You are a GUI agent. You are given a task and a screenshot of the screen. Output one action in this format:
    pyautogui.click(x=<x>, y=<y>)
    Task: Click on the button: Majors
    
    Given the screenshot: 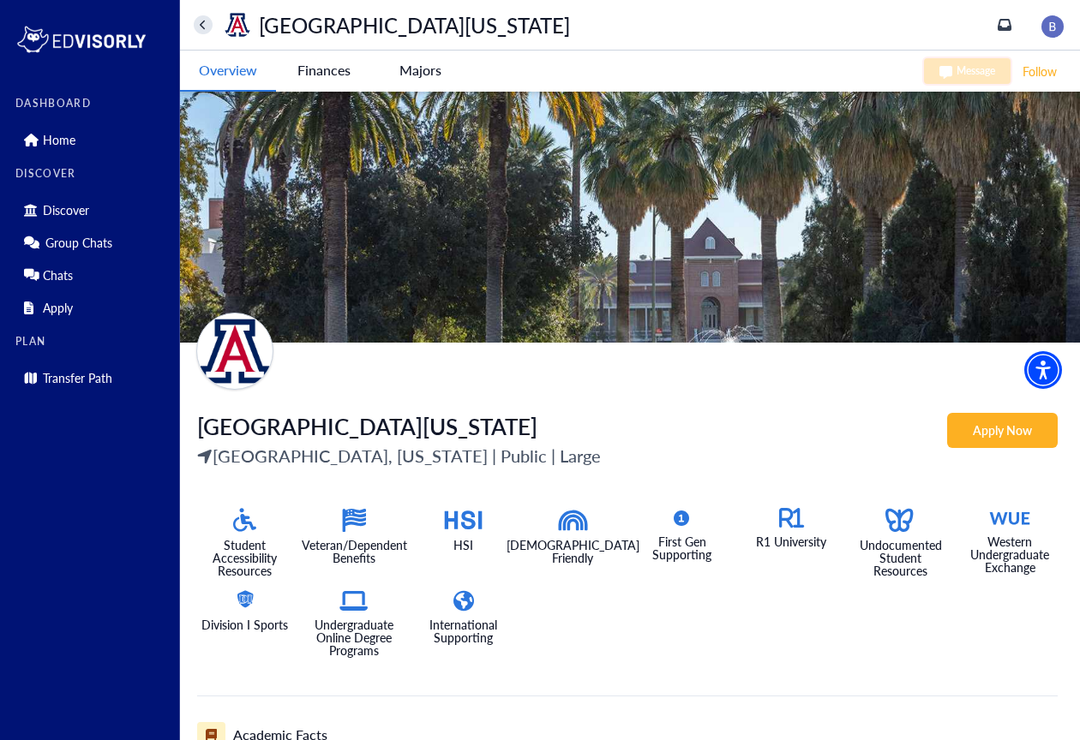 What is the action you would take?
    pyautogui.click(x=420, y=70)
    